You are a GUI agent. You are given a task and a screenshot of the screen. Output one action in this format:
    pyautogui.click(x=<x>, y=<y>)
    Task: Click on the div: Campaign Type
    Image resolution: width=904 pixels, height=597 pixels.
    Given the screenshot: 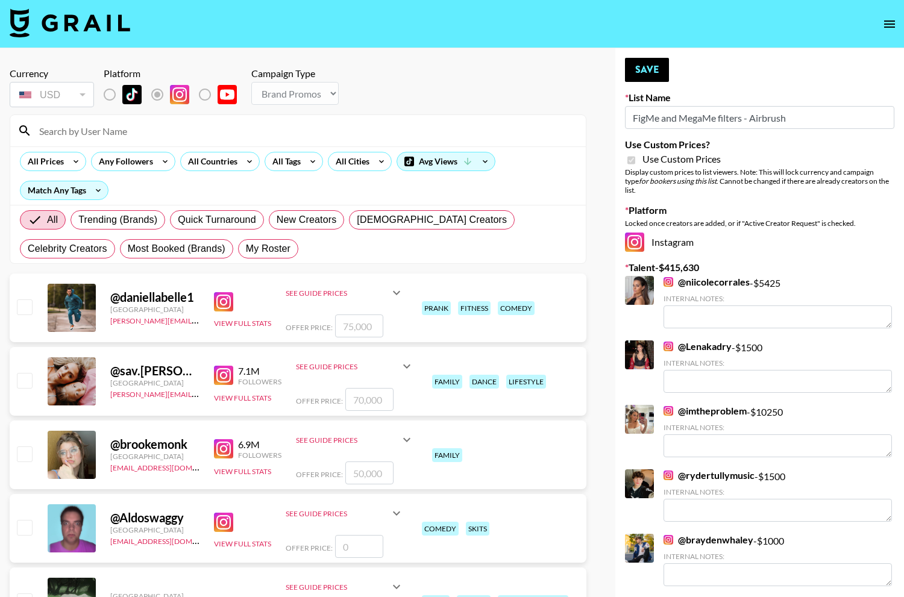 What is the action you would take?
    pyautogui.click(x=295, y=74)
    